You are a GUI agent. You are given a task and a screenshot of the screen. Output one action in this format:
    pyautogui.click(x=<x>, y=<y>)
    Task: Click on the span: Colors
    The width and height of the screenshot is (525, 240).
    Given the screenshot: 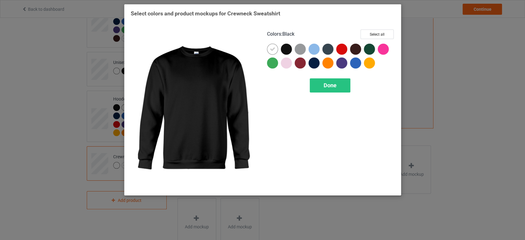 What is the action you would take?
    pyautogui.click(x=274, y=34)
    